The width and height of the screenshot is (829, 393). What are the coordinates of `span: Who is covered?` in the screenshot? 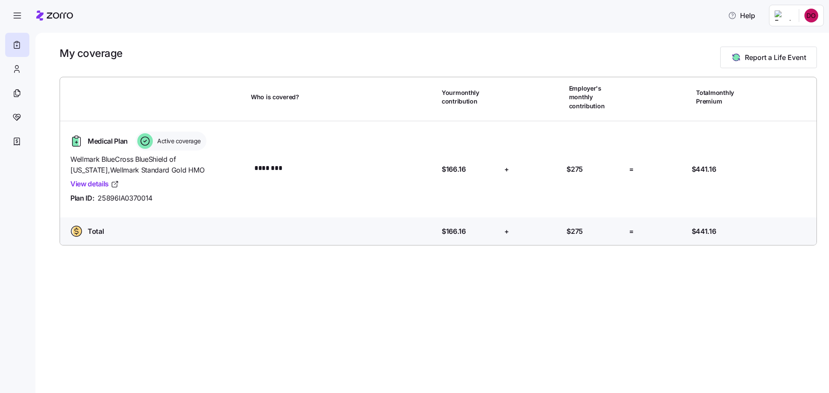 It's located at (275, 97).